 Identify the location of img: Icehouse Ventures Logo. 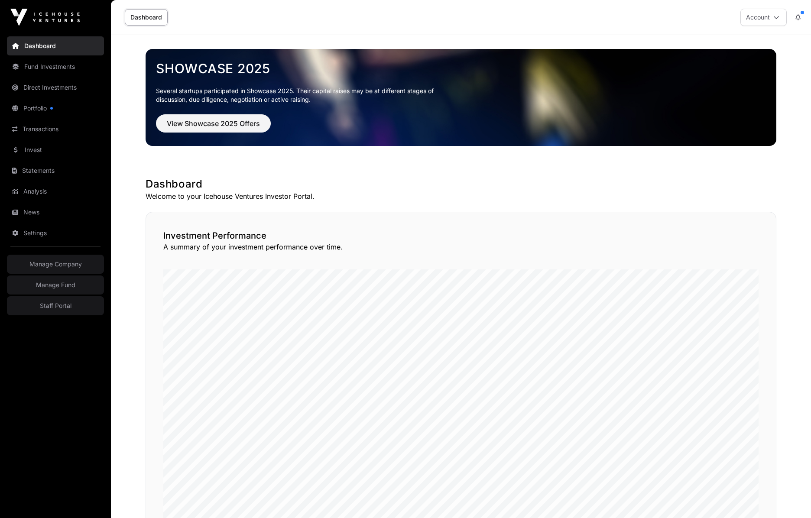
(45, 17).